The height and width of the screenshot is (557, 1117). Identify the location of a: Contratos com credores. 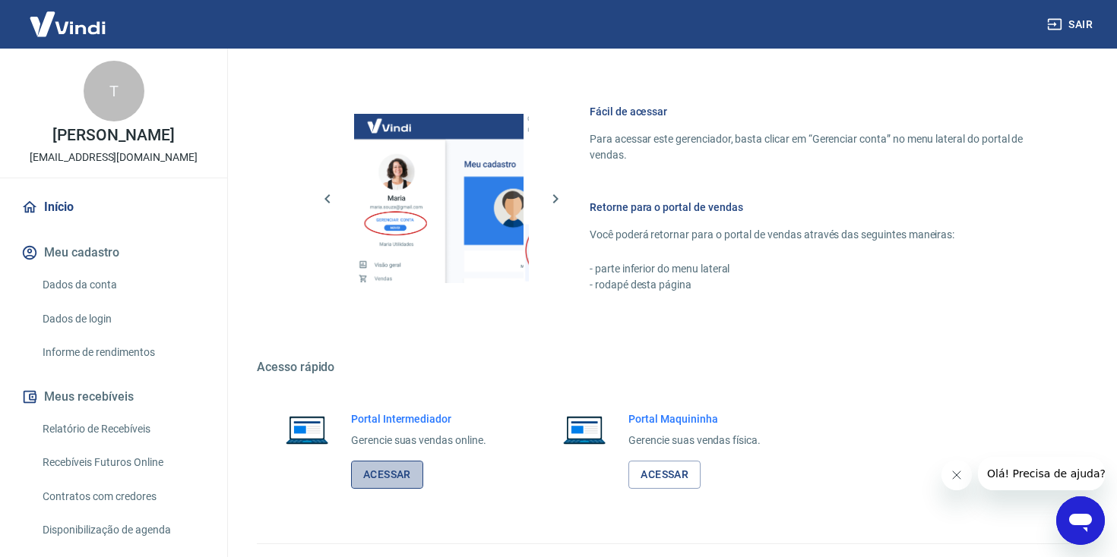
(122, 497).